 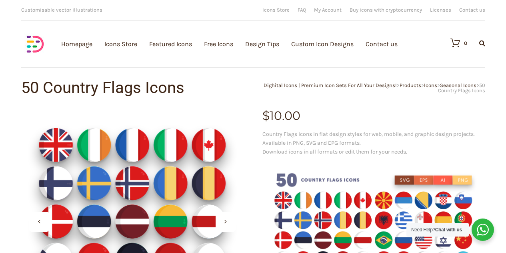 I want to click on span: Customisable vector illustrations, so click(x=62, y=10).